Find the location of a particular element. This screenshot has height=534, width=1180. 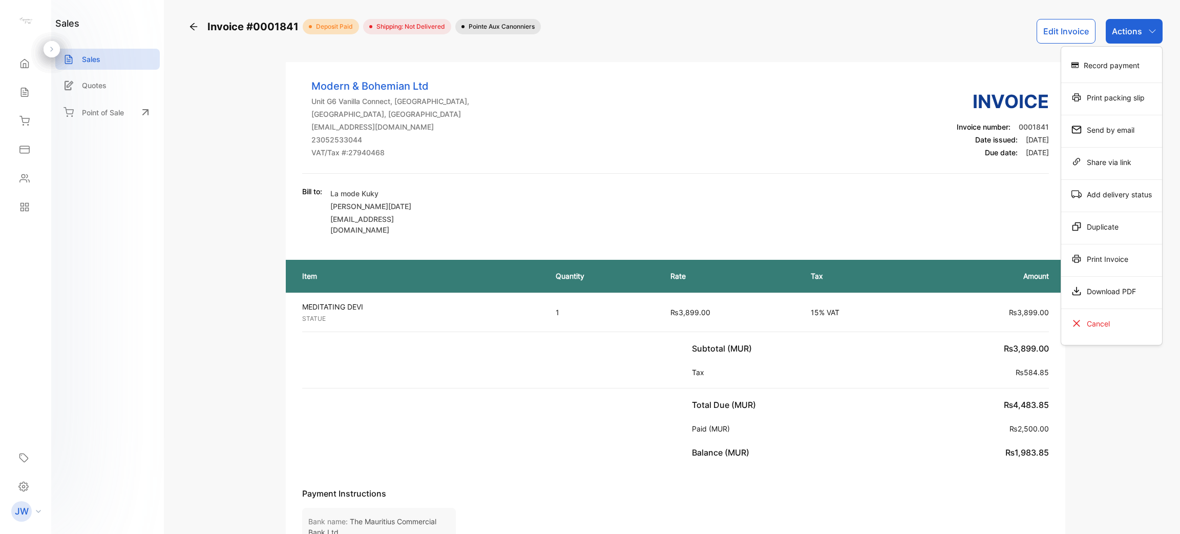

div: Download PDF is located at coordinates (1111, 291).